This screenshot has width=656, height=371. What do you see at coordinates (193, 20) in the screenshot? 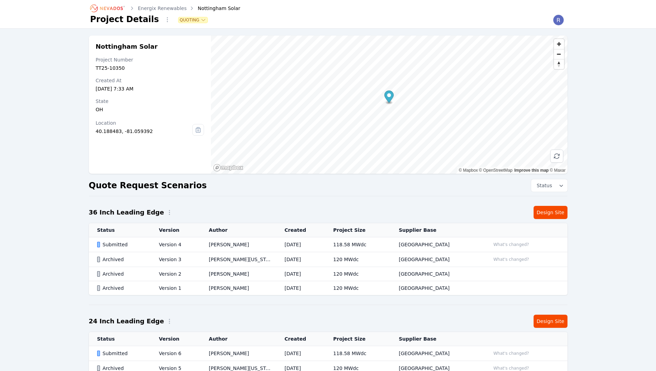
I see `button: Quoting` at bounding box center [193, 20].